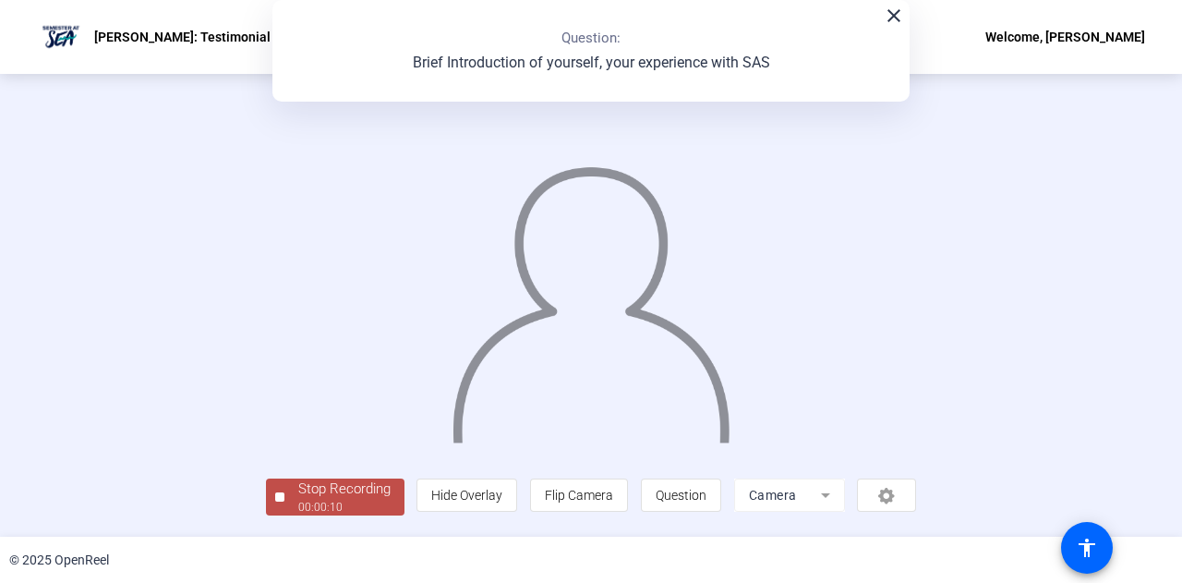 This screenshot has width=1182, height=583. What do you see at coordinates (1087, 548) in the screenshot?
I see `mat-icon: accessibility` at bounding box center [1087, 548].